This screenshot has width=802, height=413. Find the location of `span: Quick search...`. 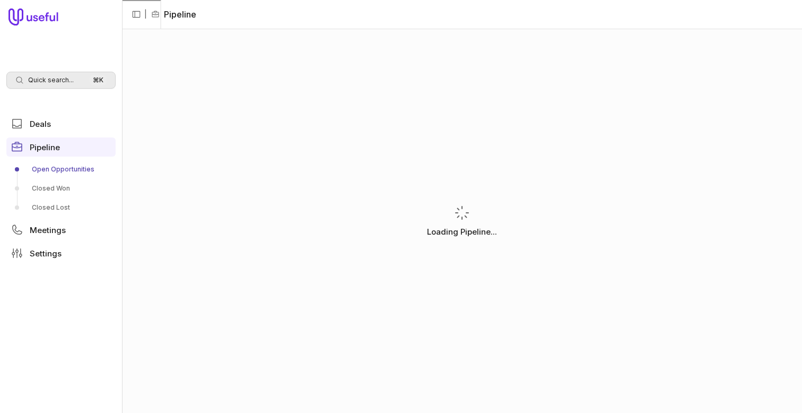

span: Quick search... is located at coordinates (51, 80).